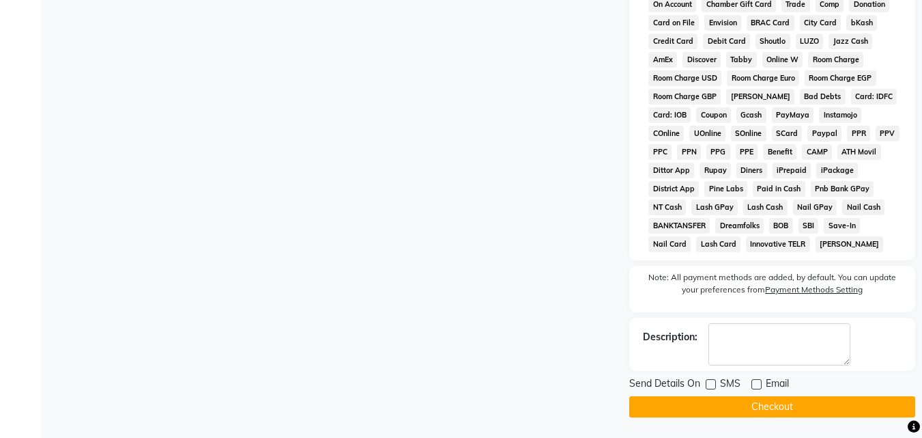 The height and width of the screenshot is (438, 922). I want to click on span: Room Charge GBP, so click(685, 96).